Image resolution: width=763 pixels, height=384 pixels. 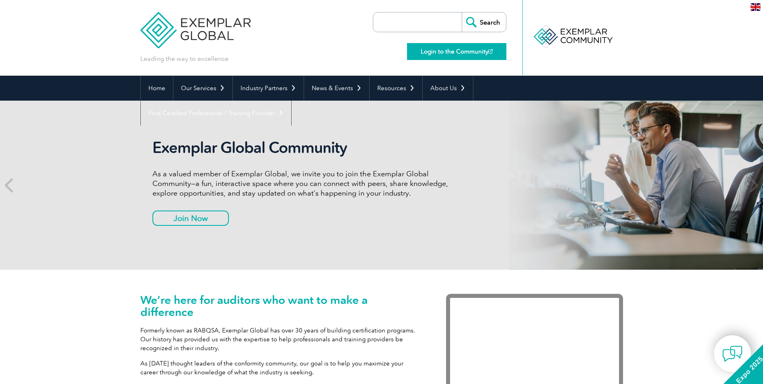 What do you see at coordinates (191, 218) in the screenshot?
I see `a: Join Now` at bounding box center [191, 218].